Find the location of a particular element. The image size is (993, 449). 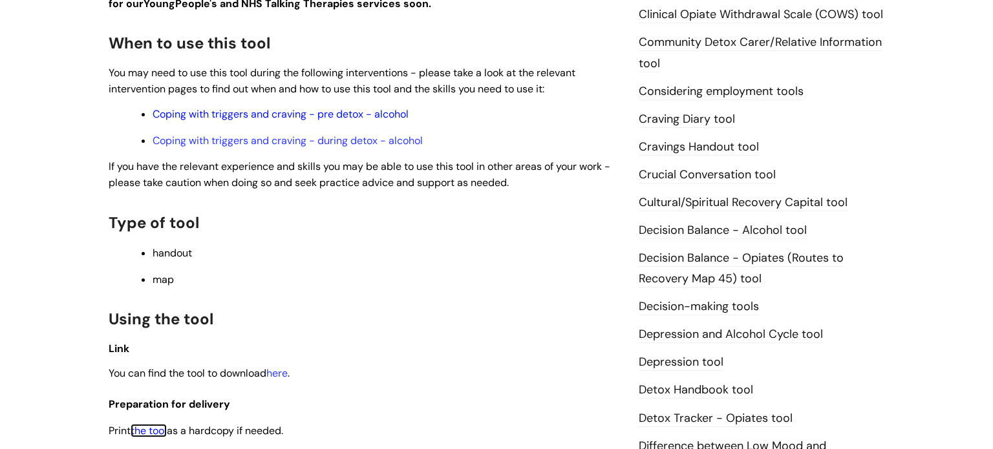

a: Crucial Conversation tool is located at coordinates (707, 175).